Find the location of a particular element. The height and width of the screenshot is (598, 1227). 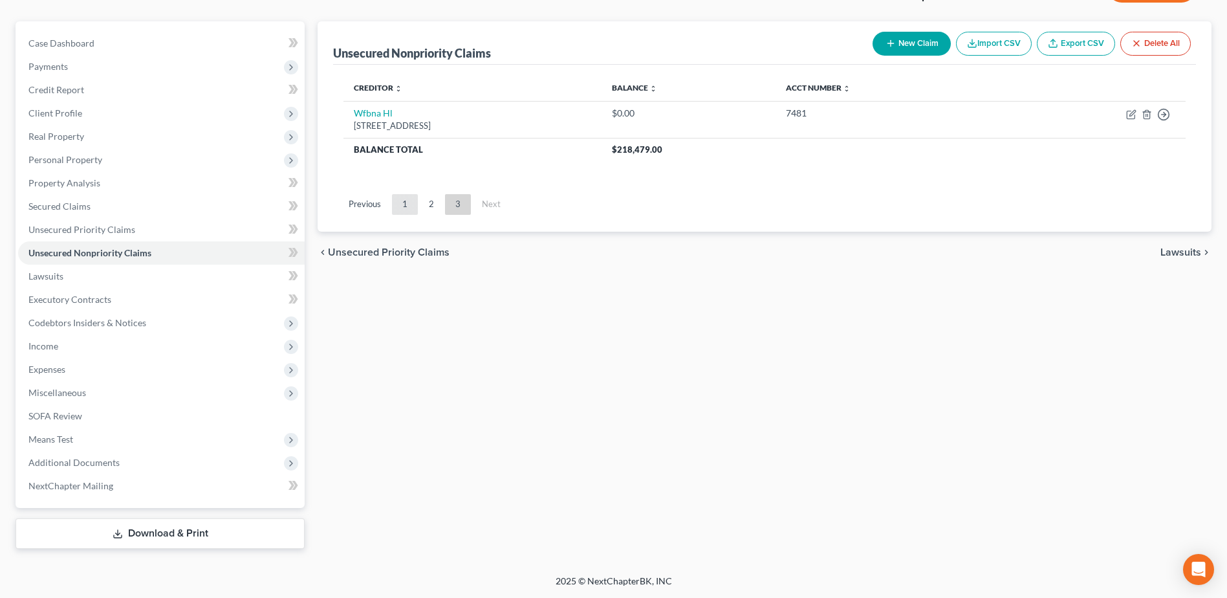

span: SOFA Review is located at coordinates (55, 415).